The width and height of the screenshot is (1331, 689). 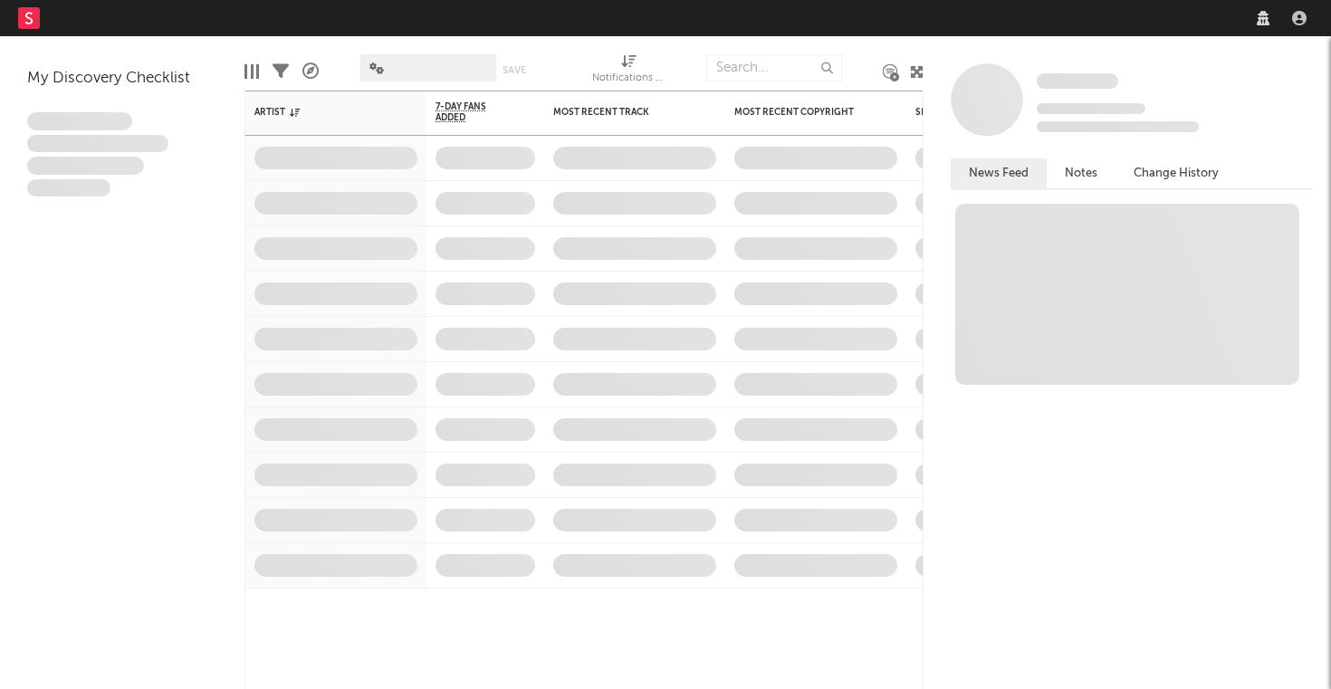 What do you see at coordinates (122, 79) in the screenshot?
I see `div: My Discovery Checklist` at bounding box center [122, 79].